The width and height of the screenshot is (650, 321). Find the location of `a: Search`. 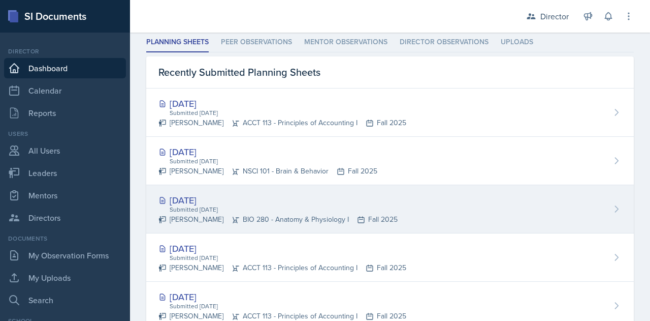

a: Search is located at coordinates (65, 300).